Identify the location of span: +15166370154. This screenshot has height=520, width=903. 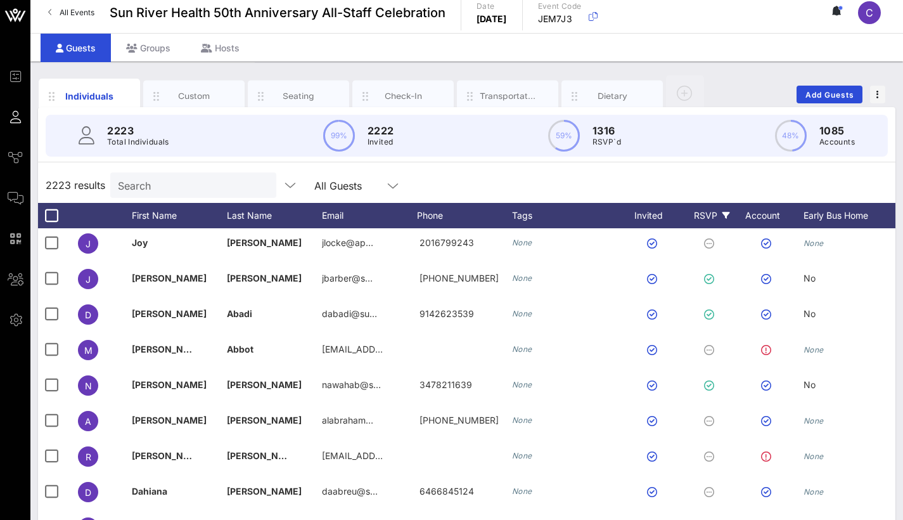
(459, 420).